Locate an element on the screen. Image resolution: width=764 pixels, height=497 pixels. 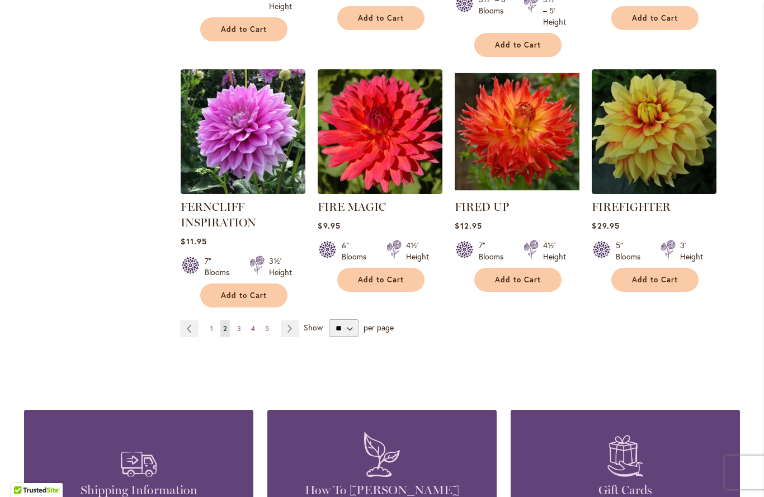
span: $29.95 is located at coordinates (605, 225).